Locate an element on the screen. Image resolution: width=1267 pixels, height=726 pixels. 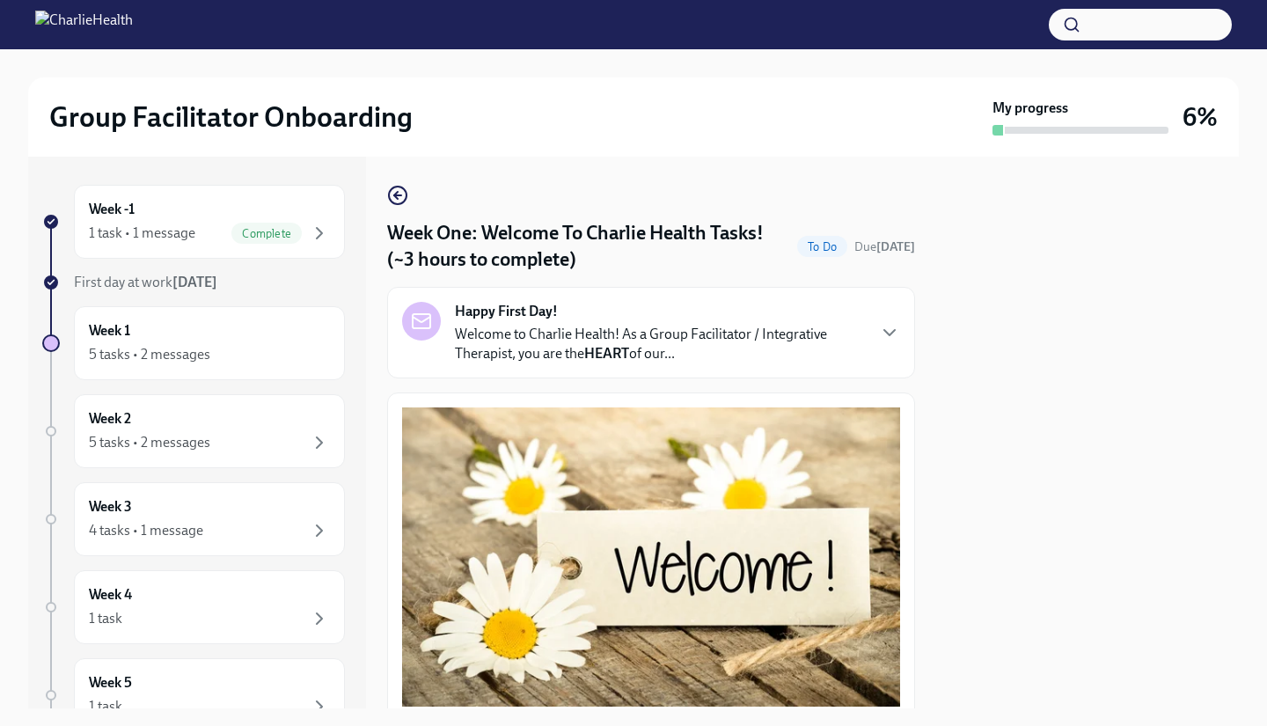
h6: Week 4 is located at coordinates (110, 595).